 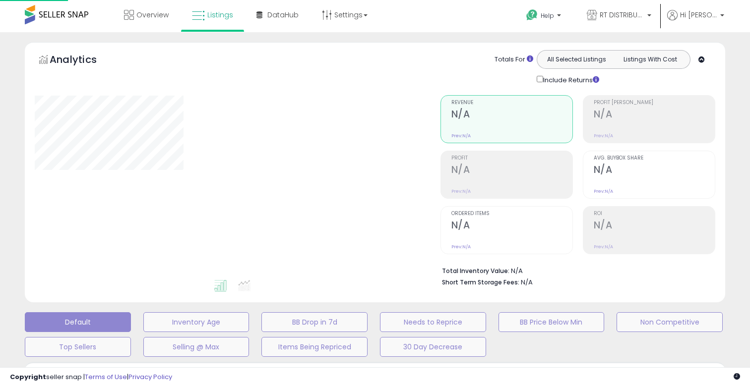 What do you see at coordinates (196, 347) in the screenshot?
I see `button: Selling @ Max` at bounding box center [196, 347].